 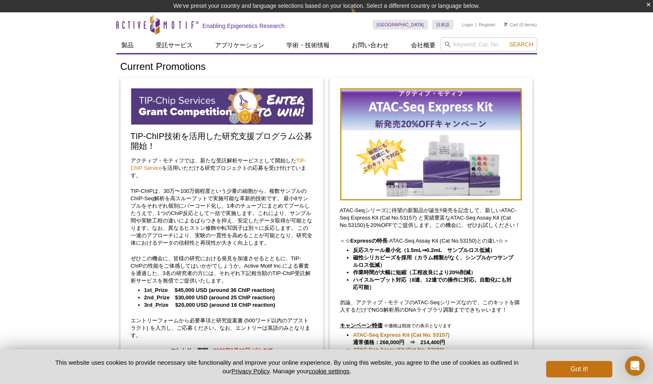 I want to click on h2: Enabling Epigenetics Research, so click(x=244, y=26).